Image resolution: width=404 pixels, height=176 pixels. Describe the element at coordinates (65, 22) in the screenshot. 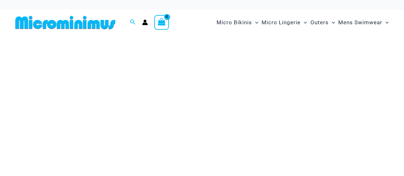

I see `img: MM SHOP LOGO FLAT` at that location.